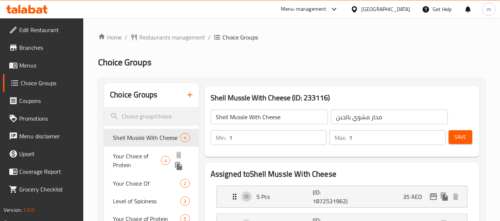  Describe the element at coordinates (43, 65) in the screenshot. I see `a: Menus` at that location.